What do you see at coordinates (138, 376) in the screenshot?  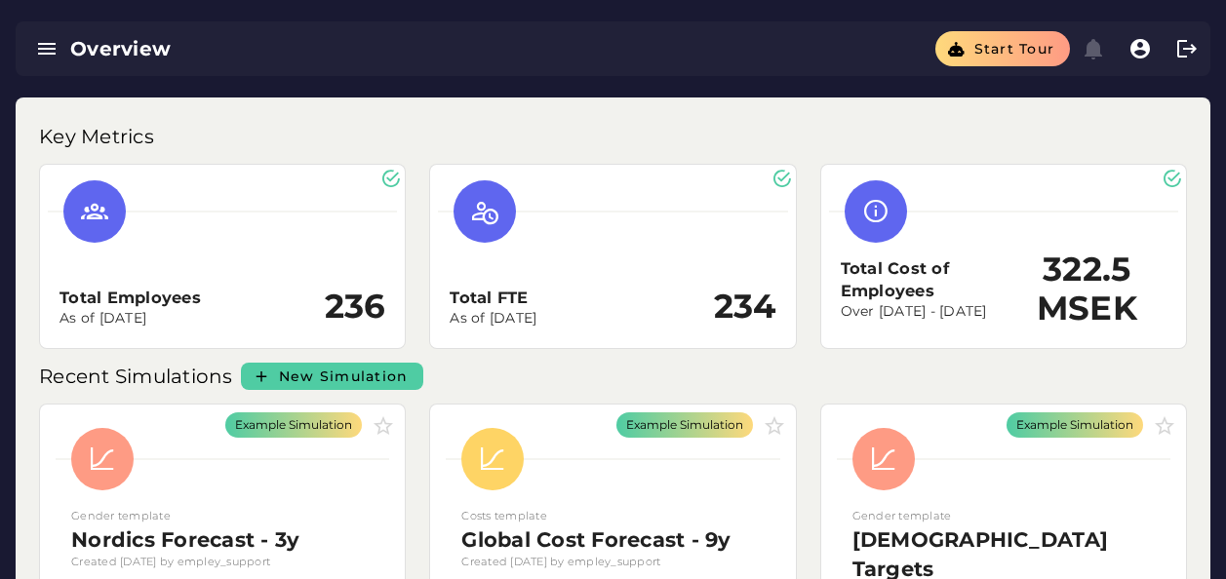 I see `p: Recent Simulations` at bounding box center [138, 376].